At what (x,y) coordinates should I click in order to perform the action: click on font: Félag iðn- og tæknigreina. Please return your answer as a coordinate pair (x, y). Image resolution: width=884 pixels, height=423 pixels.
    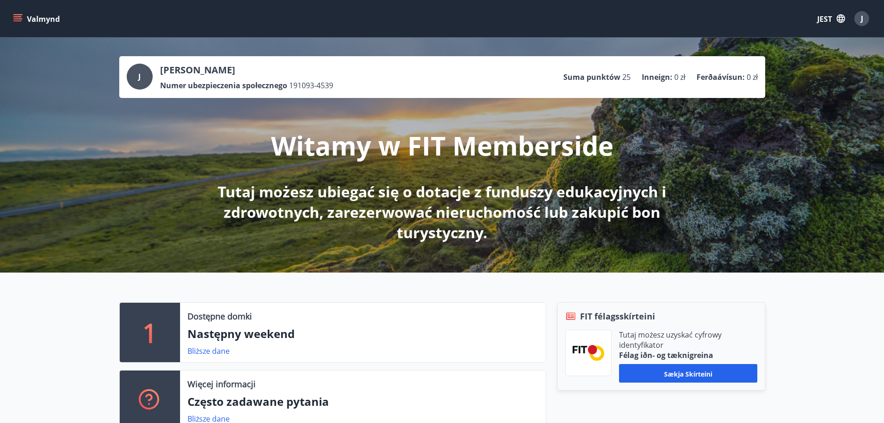
    Looking at the image, I should click on (666, 355).